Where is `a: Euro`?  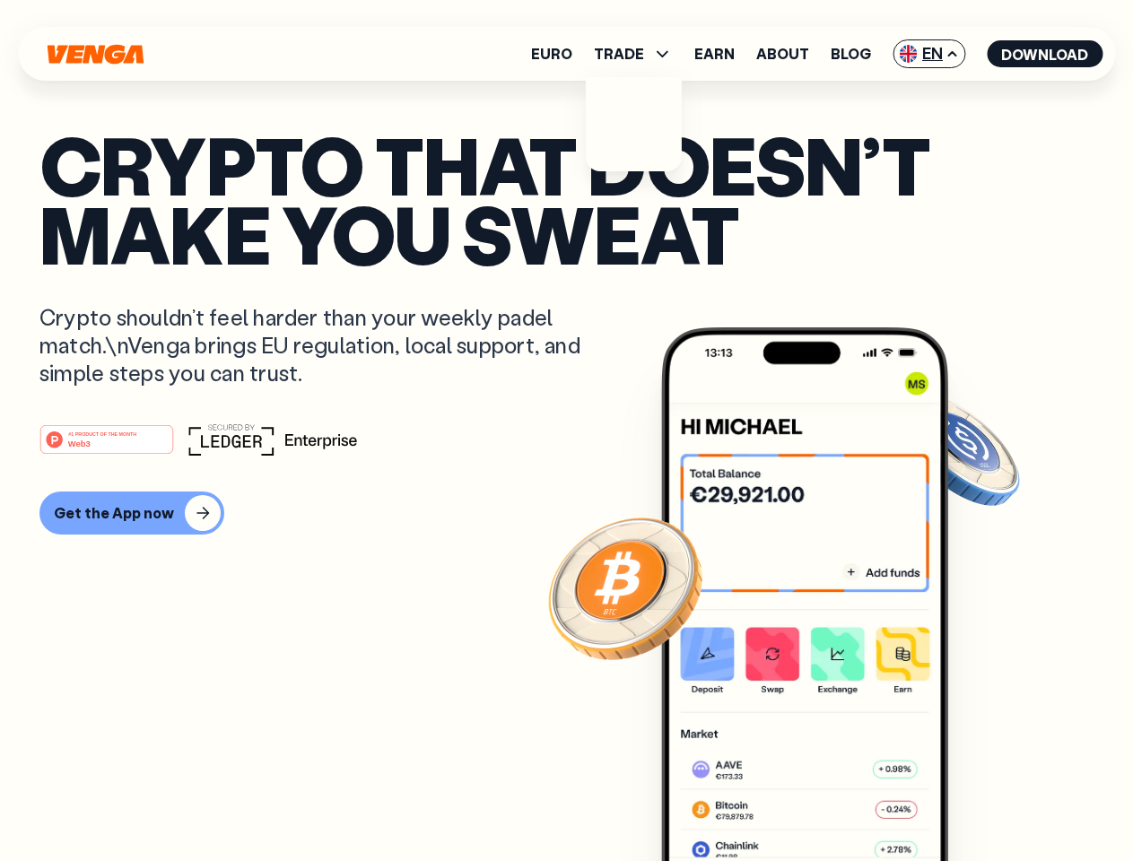
a: Euro is located at coordinates (552, 54).